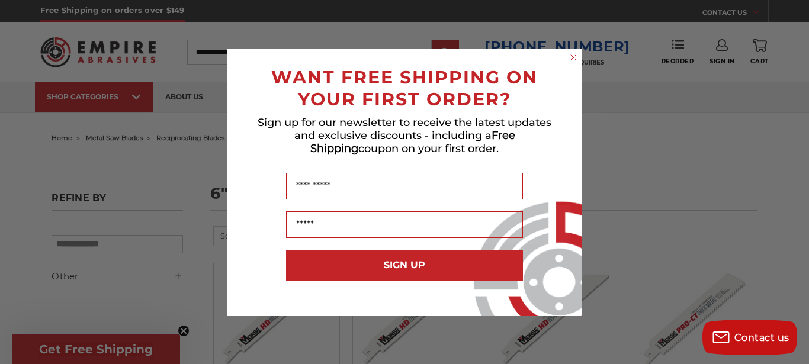 This screenshot has height=364, width=809. I want to click on span: WANT FREE SHIPPING ON YOUR FIRST ORDER?, so click(404, 88).